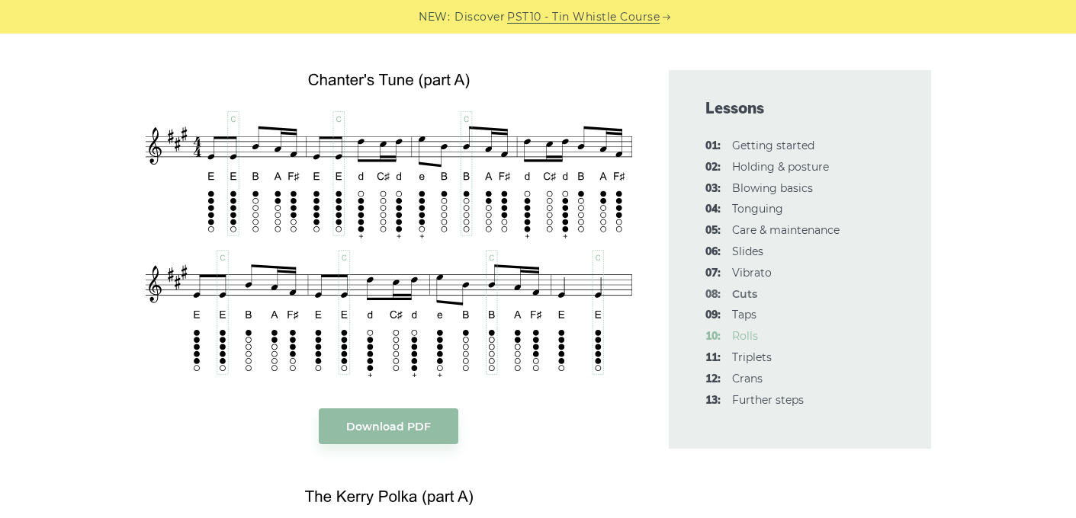 The image size is (1076, 518). What do you see at coordinates (713, 295) in the screenshot?
I see `span: 08:` at bounding box center [713, 295].